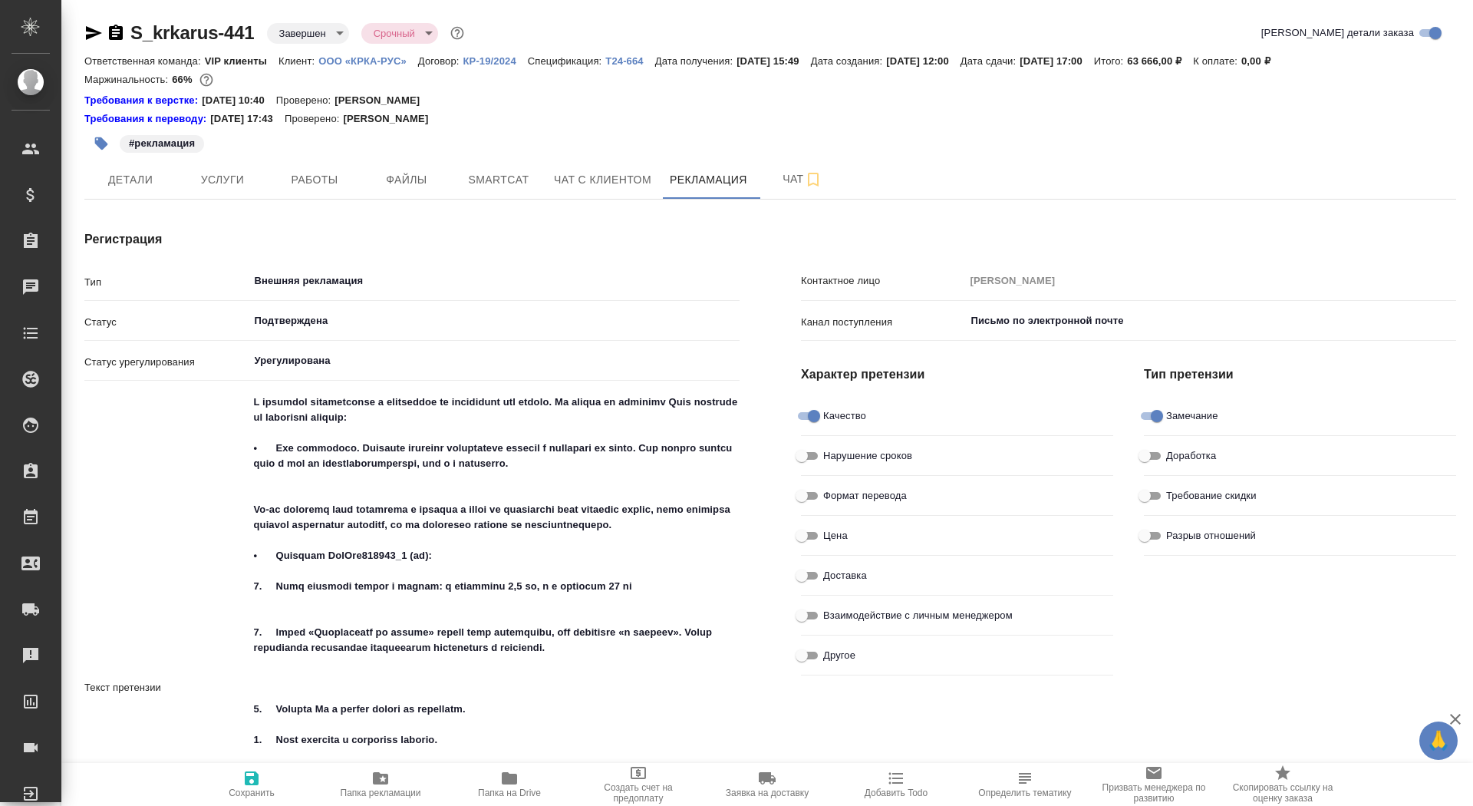 The height and width of the screenshot is (806, 1473). I want to click on p: Дата создания:, so click(849, 61).